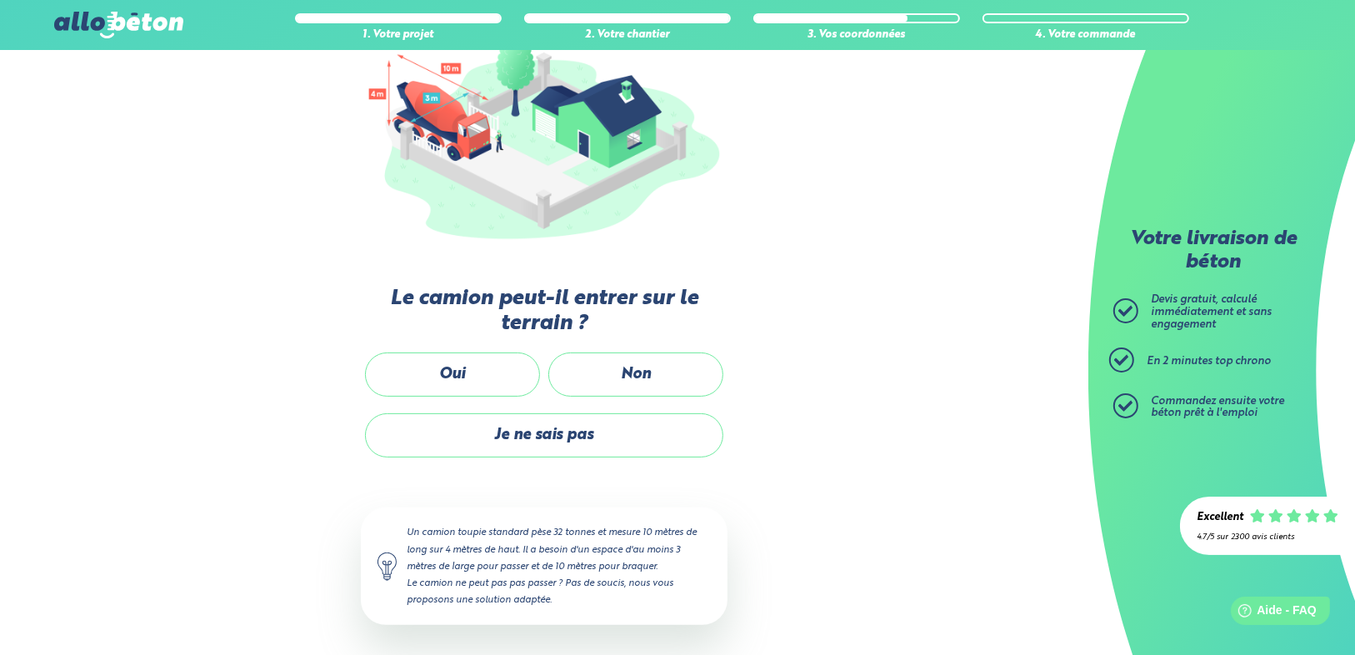  What do you see at coordinates (398, 35) in the screenshot?
I see `div: 1. Votre projet` at bounding box center [398, 35].